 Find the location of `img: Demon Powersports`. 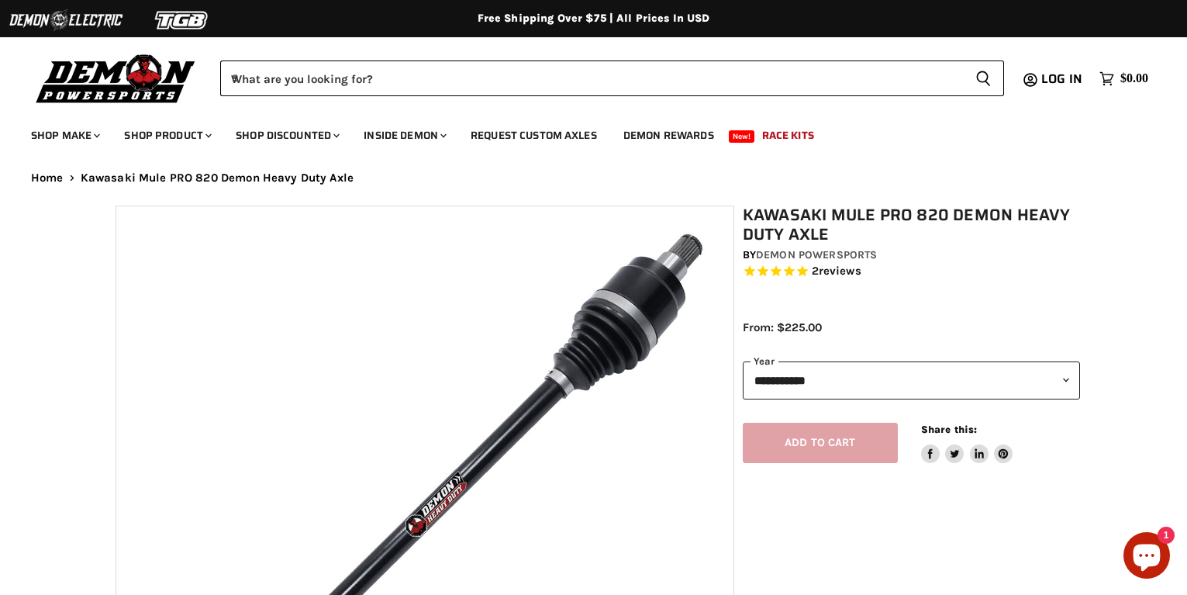

img: Demon Powersports is located at coordinates (116, 78).